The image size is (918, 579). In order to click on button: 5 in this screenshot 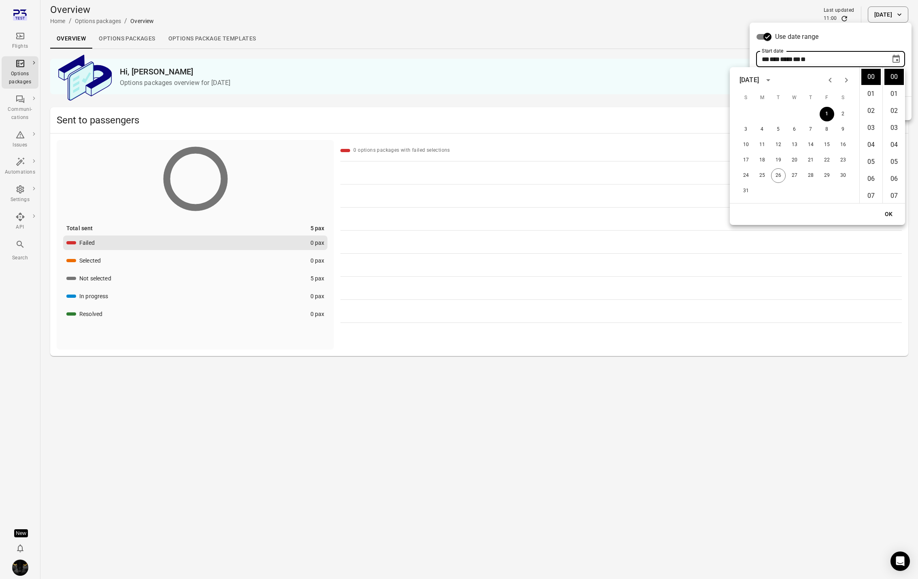, I will do `click(778, 129)`.